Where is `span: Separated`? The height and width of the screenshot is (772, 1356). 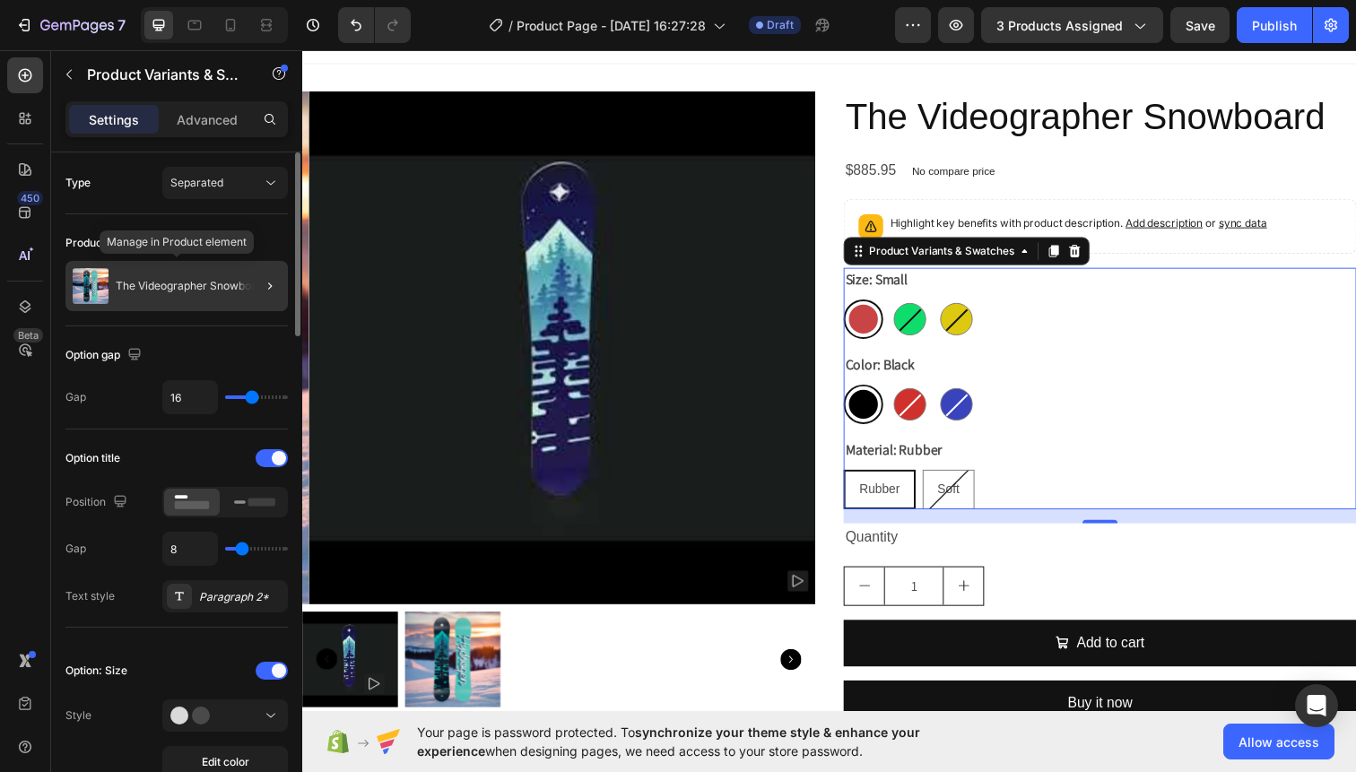 span: Separated is located at coordinates (196, 182).